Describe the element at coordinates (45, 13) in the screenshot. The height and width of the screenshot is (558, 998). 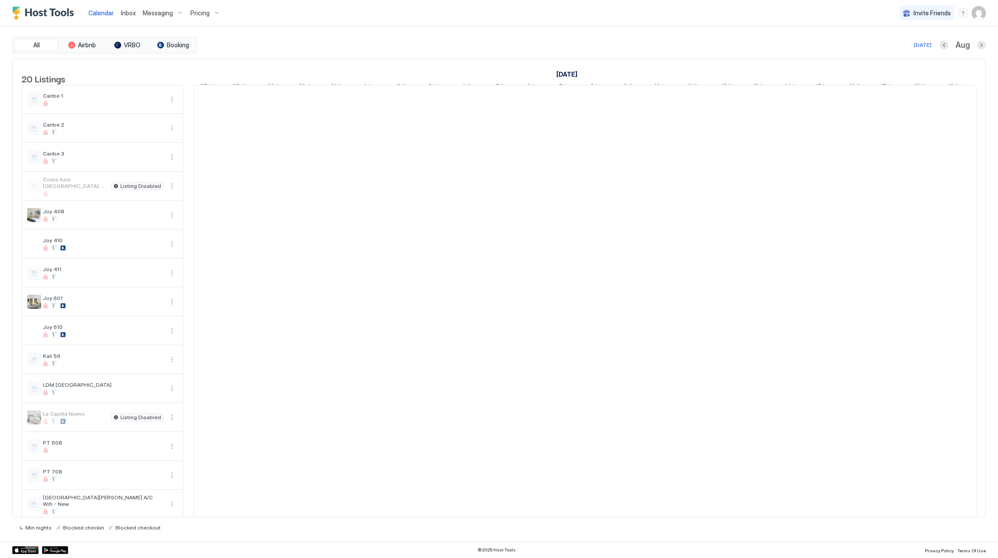
I see `a: Host Tools Logo` at that location.